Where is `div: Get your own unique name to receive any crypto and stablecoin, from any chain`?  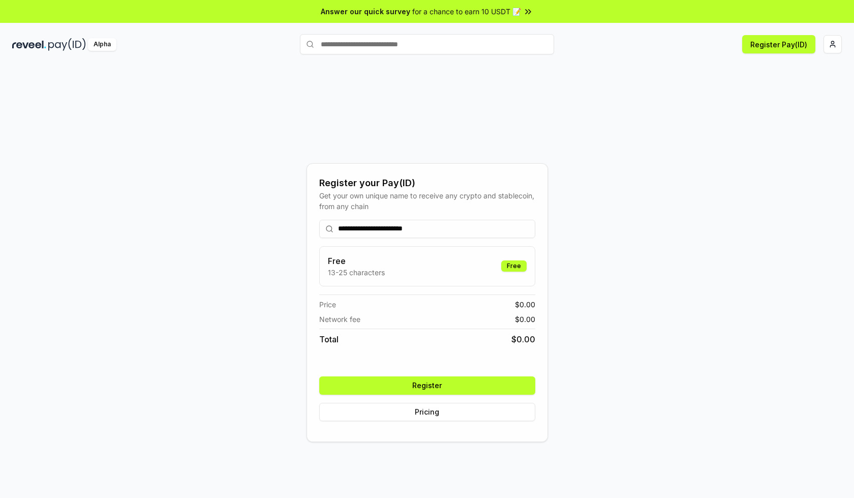
div: Get your own unique name to receive any crypto and stablecoin, from any chain is located at coordinates (427, 201).